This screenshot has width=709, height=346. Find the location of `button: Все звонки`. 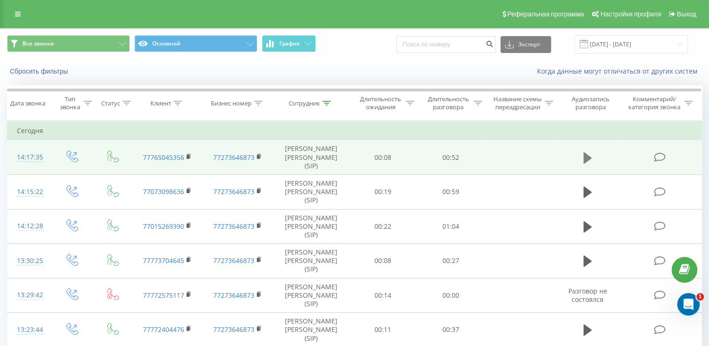

button: Все звонки is located at coordinates (68, 44).